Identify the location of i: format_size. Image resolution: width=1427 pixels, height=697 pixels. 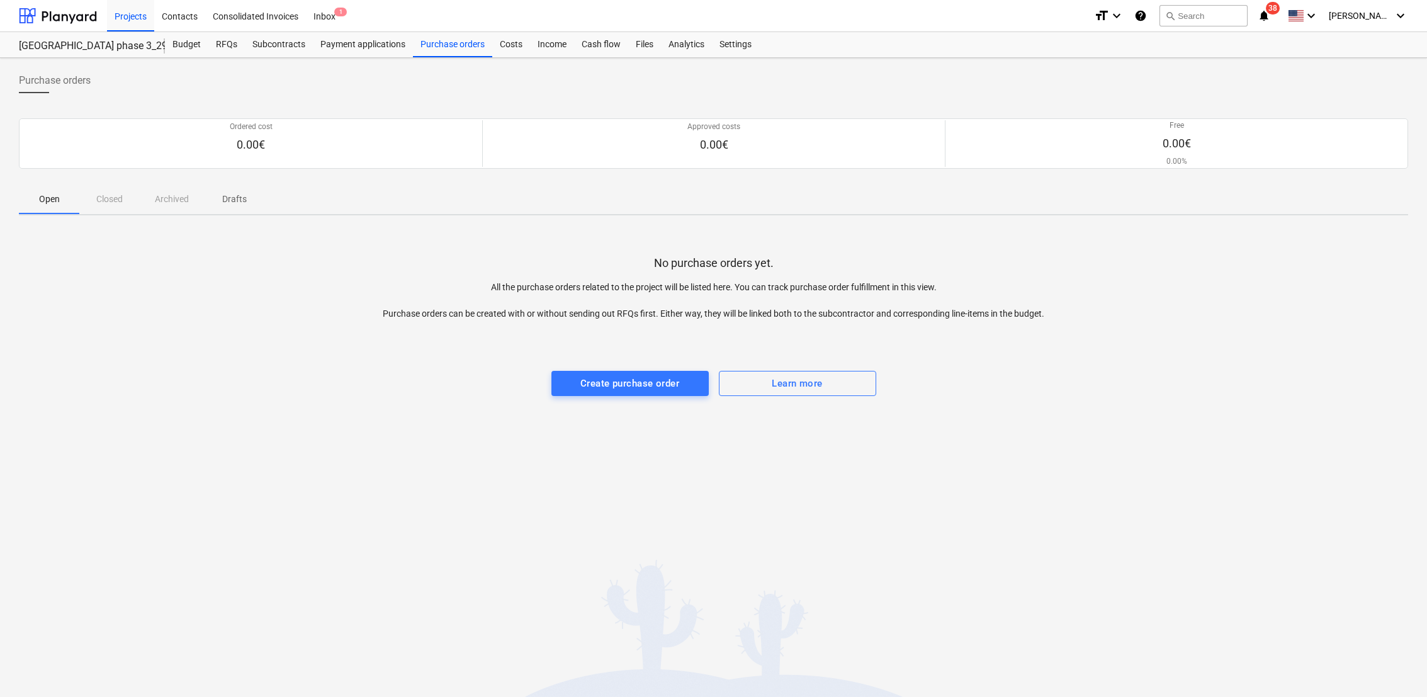
(1102, 16).